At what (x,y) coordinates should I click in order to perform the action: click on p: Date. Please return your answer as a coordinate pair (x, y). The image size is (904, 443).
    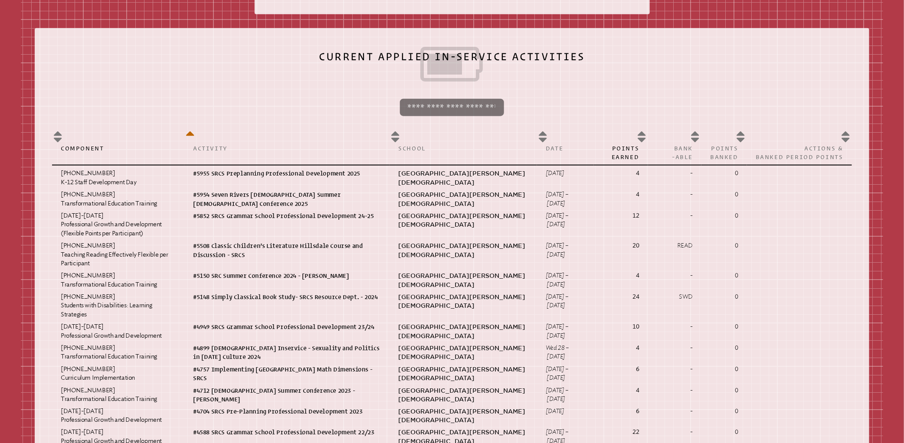
    Looking at the image, I should click on (565, 148).